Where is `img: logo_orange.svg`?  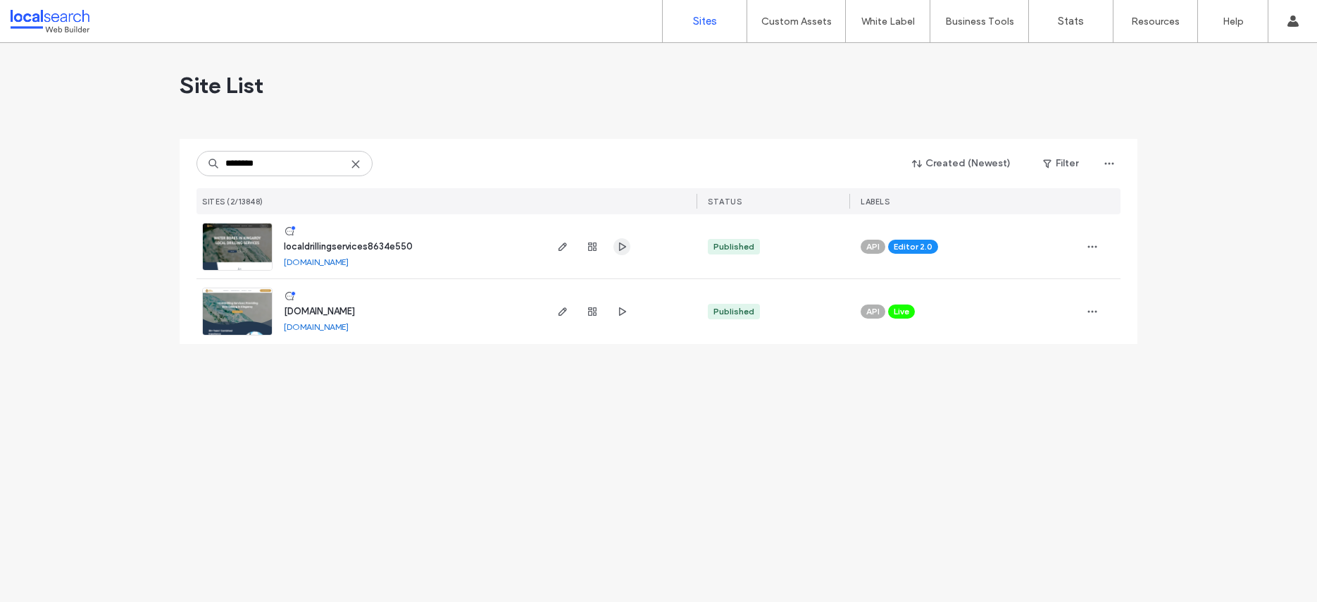 img: logo_orange.svg is located at coordinates (28, 28).